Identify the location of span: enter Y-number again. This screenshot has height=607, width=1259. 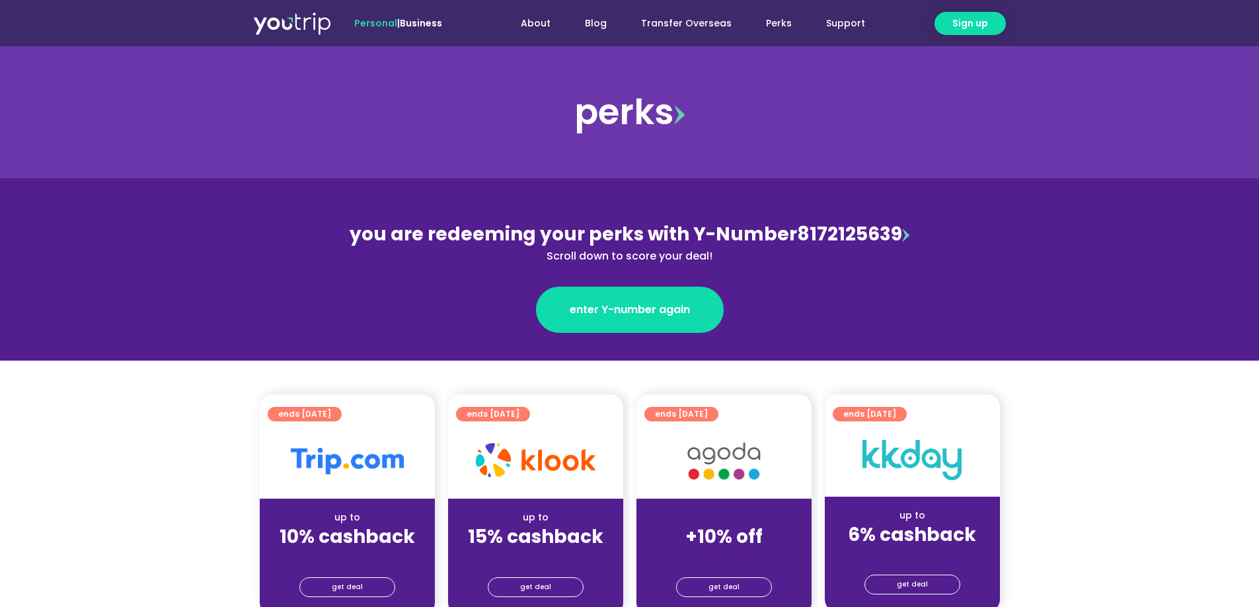
(630, 310).